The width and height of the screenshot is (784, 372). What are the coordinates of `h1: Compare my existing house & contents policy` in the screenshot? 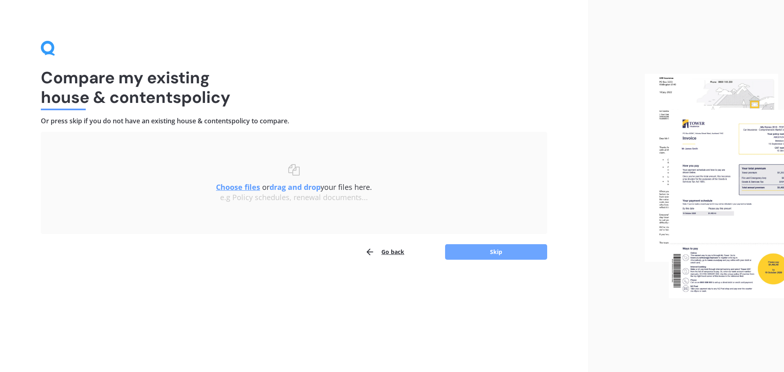 It's located at (294, 87).